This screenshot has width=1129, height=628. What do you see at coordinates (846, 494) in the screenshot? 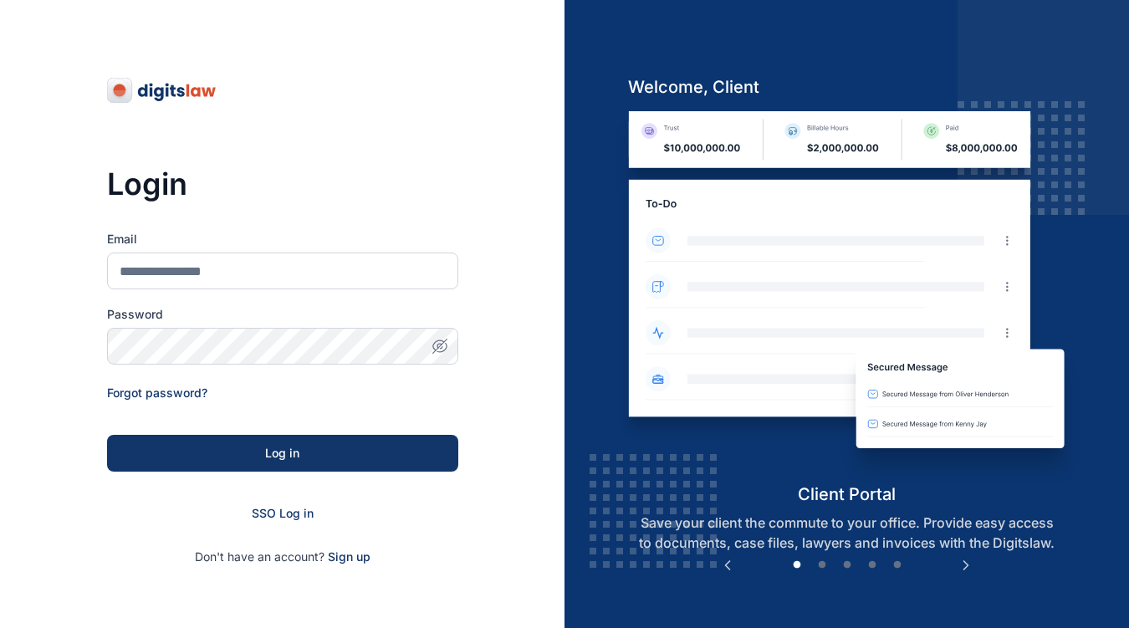
I see `h5: client portal` at bounding box center [846, 494].